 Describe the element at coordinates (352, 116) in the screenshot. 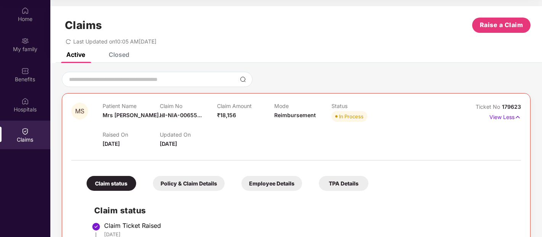

I see `div: In Process` at that location.